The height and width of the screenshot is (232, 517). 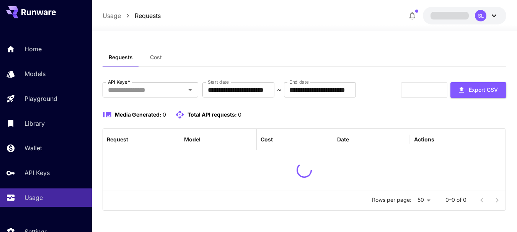 I want to click on div: SL, so click(x=481, y=16).